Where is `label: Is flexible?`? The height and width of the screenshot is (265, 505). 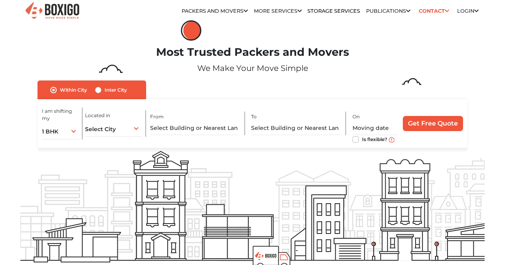
label: Is flexible? is located at coordinates (374, 139).